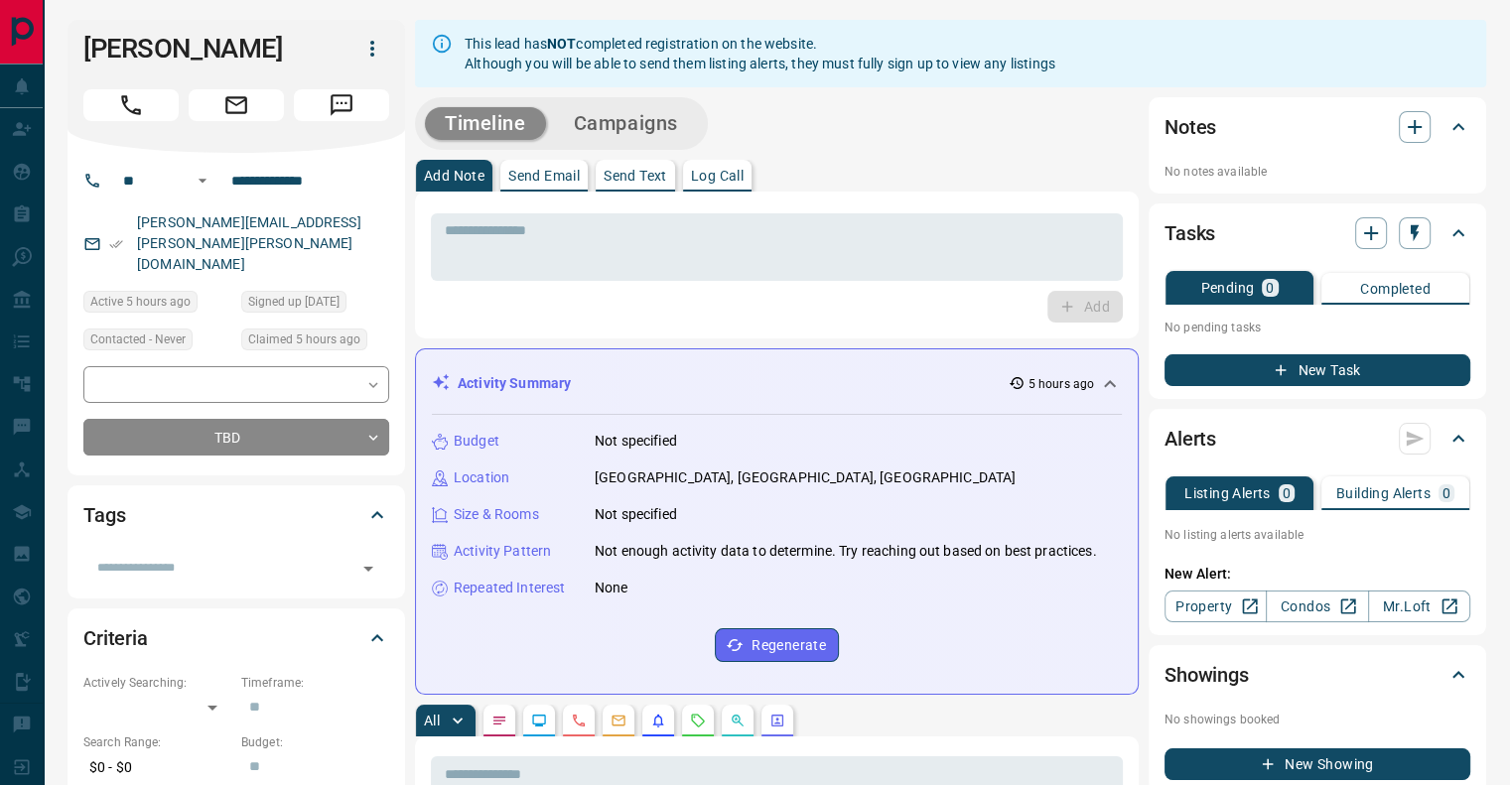 This screenshot has width=1510, height=785. I want to click on p: Not enough activity data to determine. Try reaching out based on best practices., so click(846, 551).